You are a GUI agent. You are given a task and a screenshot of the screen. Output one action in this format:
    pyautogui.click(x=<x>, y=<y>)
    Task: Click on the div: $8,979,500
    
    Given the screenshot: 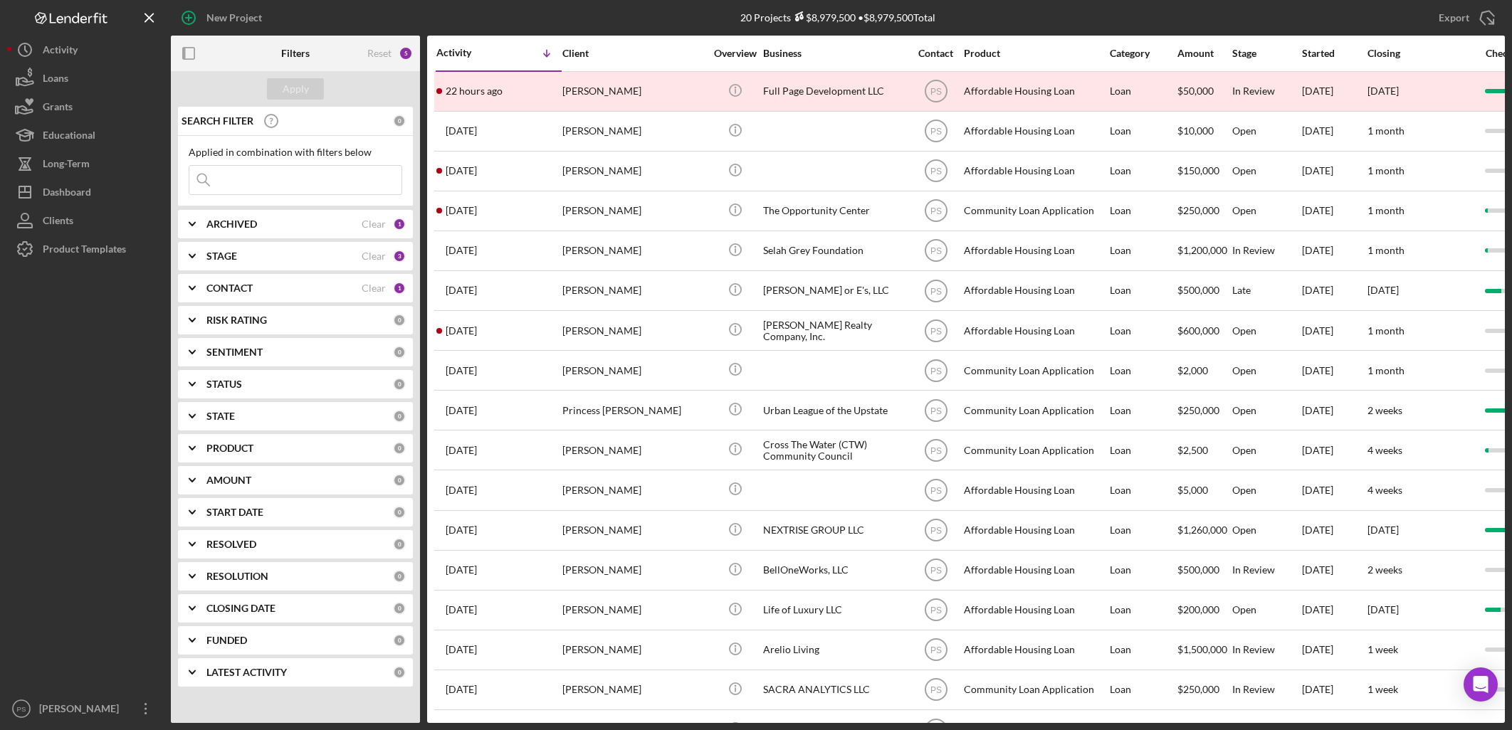 What is the action you would take?
    pyautogui.click(x=823, y=17)
    